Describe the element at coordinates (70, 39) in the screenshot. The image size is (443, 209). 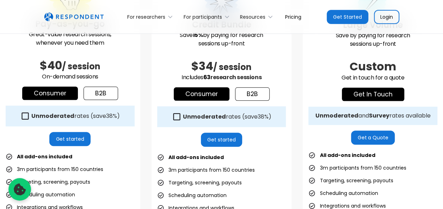
I see `p: Great-value research sessions, whenever you need them` at that location.